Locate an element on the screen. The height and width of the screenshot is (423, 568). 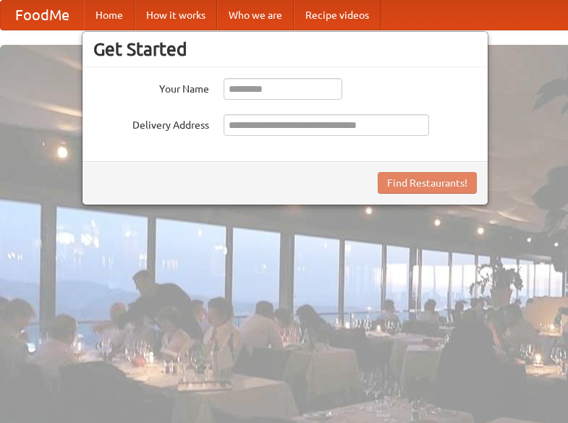
a: FoodMe is located at coordinates (42, 15).